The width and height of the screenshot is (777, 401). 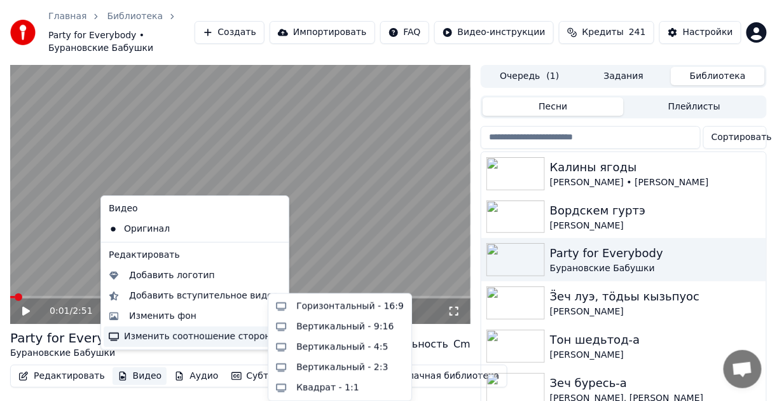 What do you see at coordinates (741, 137) in the screenshot?
I see `span: Сортировать` at bounding box center [741, 137].